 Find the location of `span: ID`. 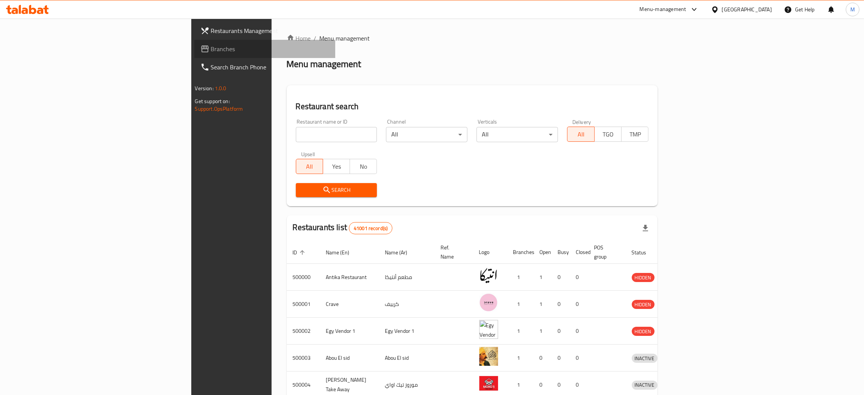

span: ID is located at coordinates (300, 252).